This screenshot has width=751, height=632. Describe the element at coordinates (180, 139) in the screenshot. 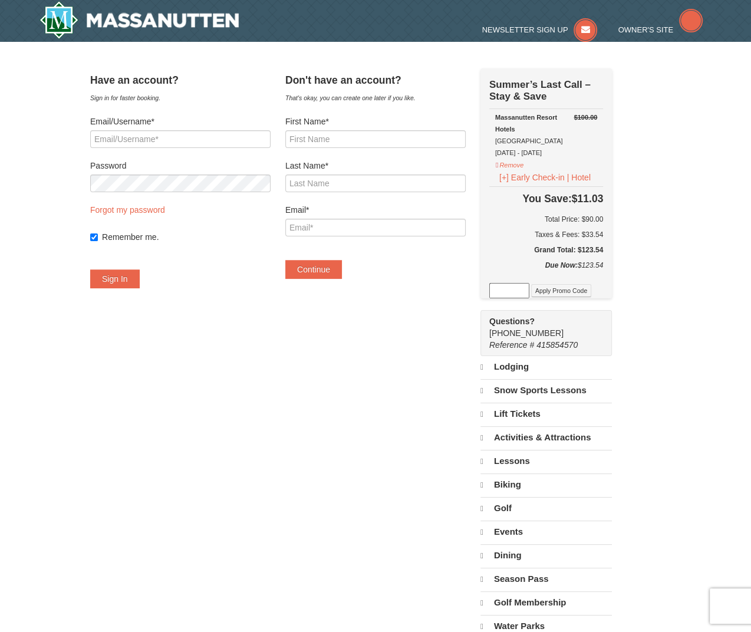

I see `input: Email/Username*` at that location.